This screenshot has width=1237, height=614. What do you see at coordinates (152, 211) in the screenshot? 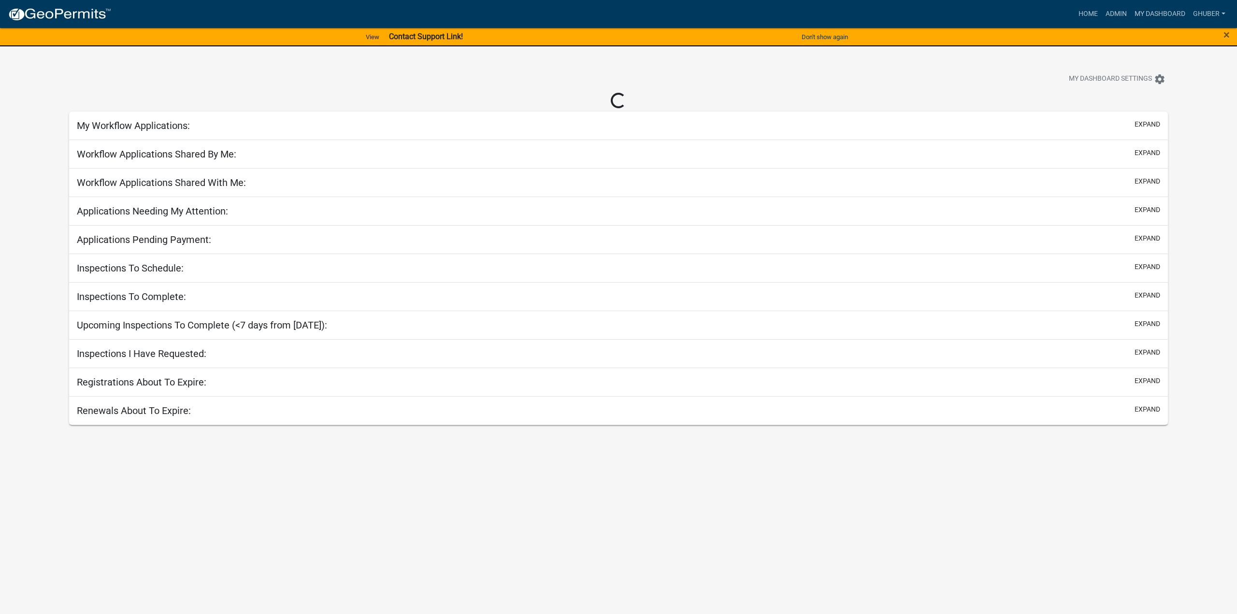
I see `h5: Applications Needing My Attention:` at bounding box center [152, 211].